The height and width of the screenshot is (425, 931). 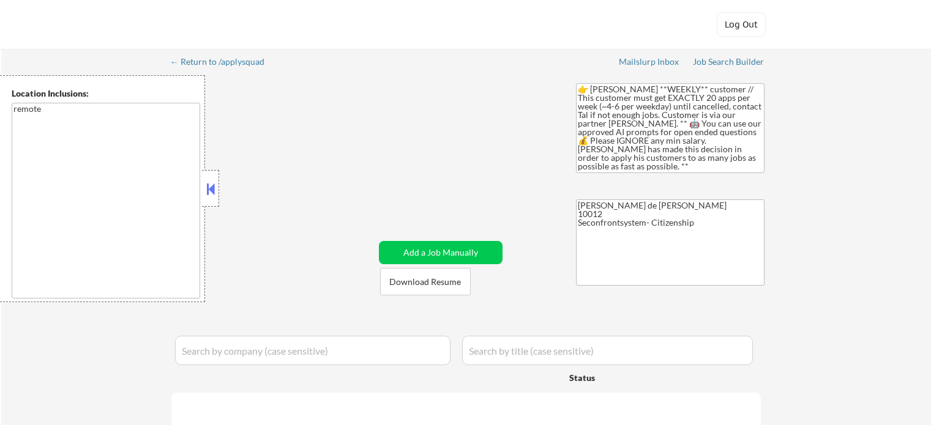 I want to click on a: Mailslurp Inbox, so click(x=649, y=63).